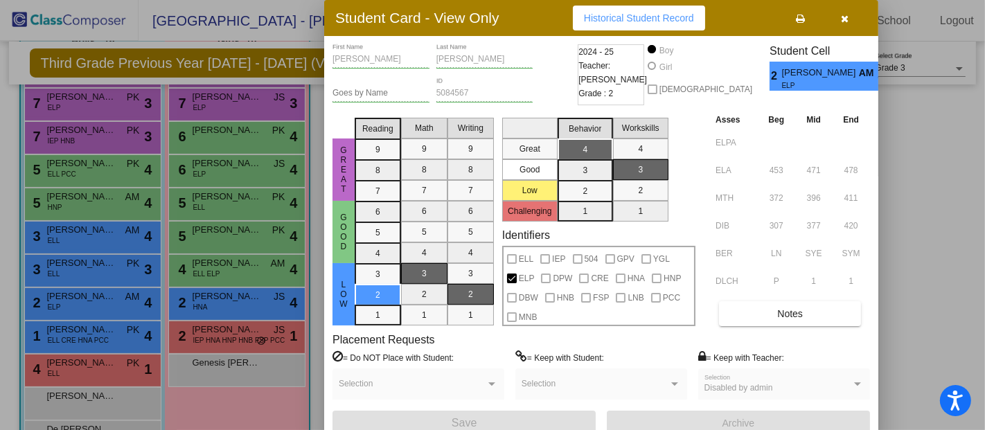  I want to click on span: ELL, so click(526, 259).